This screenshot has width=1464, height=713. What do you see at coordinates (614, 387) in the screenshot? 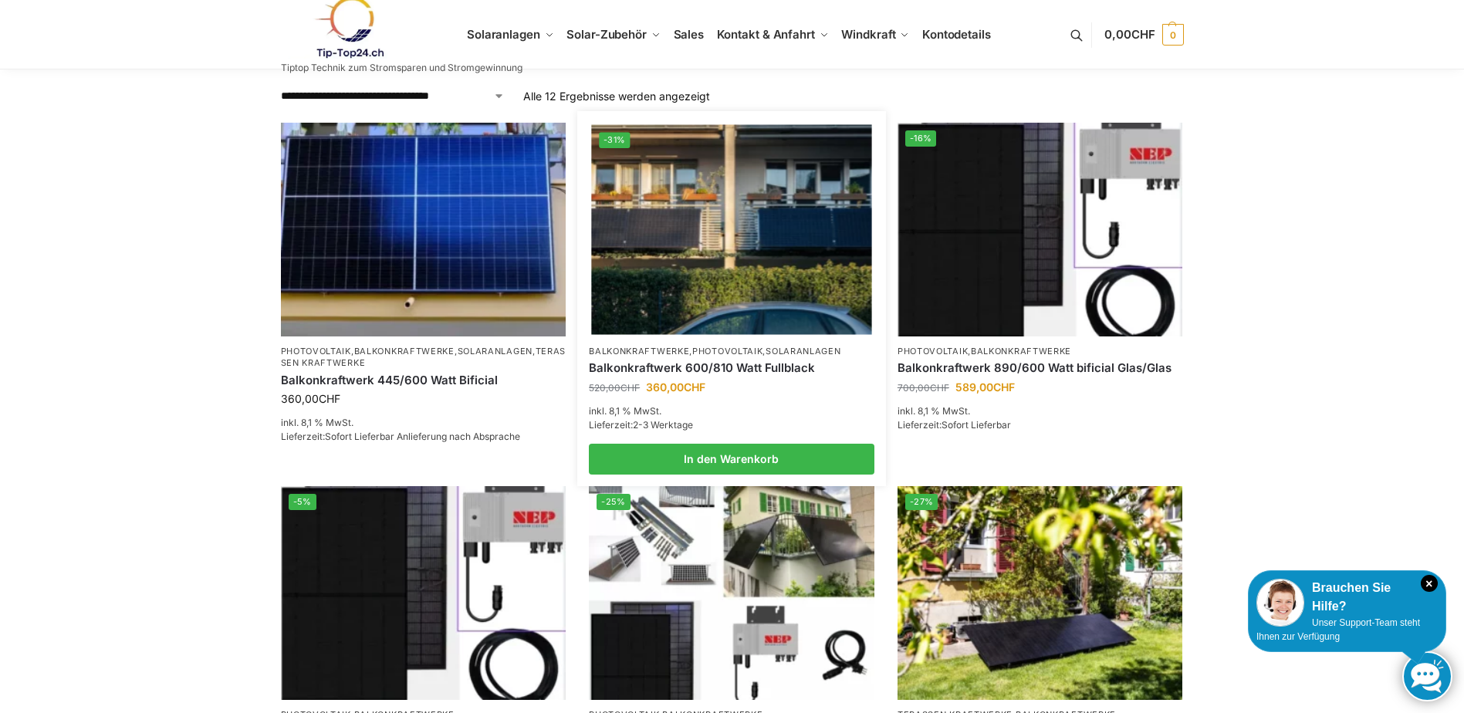
I see `bdi: 520,00` at bounding box center [614, 387].